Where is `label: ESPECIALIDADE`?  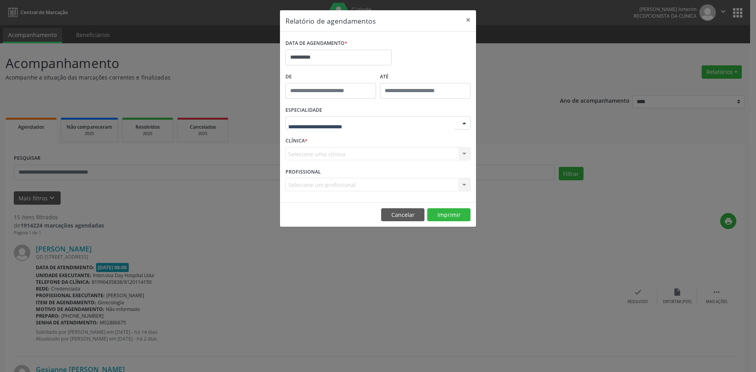 label: ESPECIALIDADE is located at coordinates (304, 110).